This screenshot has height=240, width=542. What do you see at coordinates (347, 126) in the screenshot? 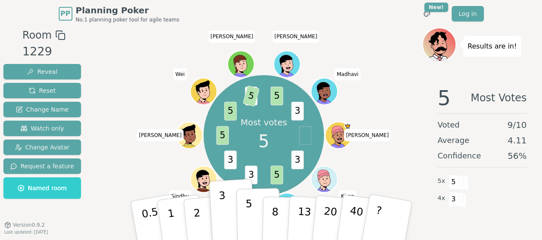
I see `span: Patrick is the host` at bounding box center [347, 126].